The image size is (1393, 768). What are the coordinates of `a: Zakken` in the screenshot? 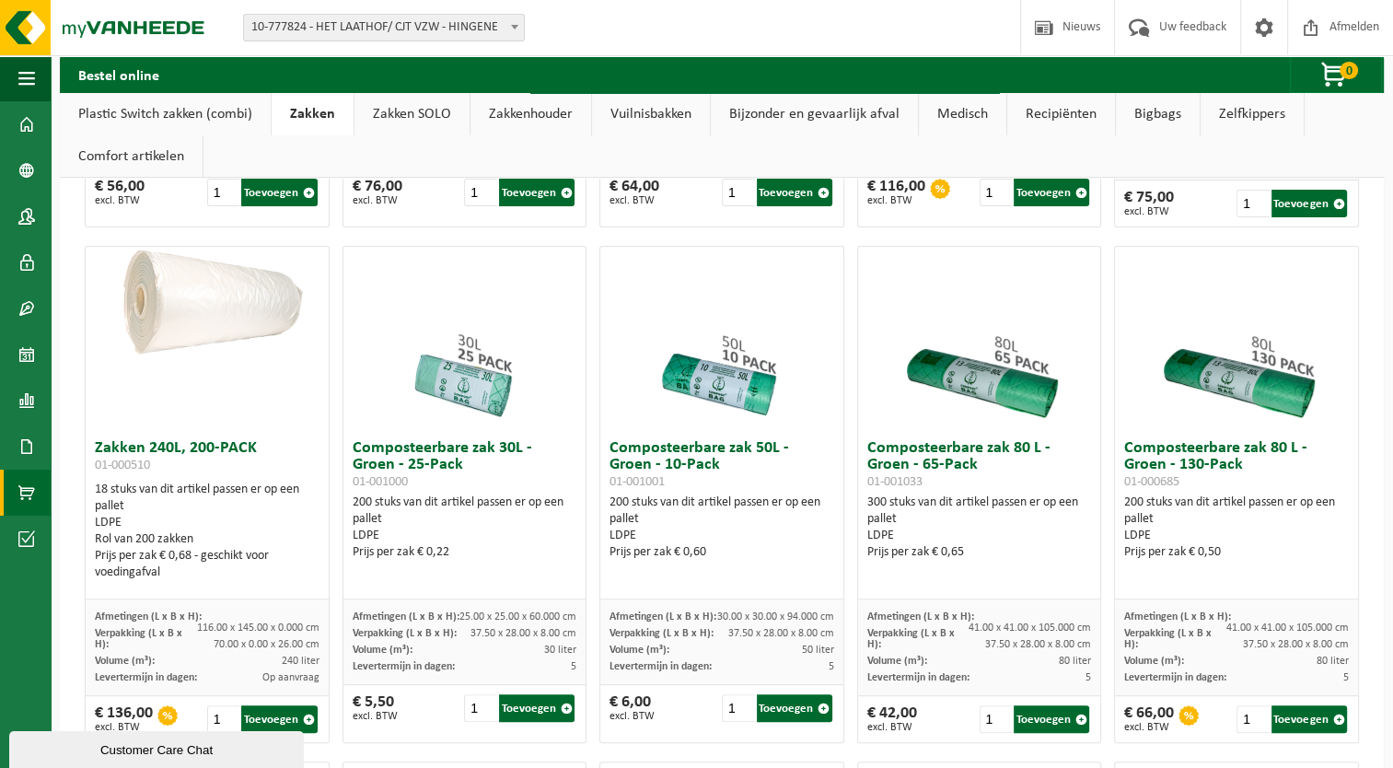 It's located at (312, 114).